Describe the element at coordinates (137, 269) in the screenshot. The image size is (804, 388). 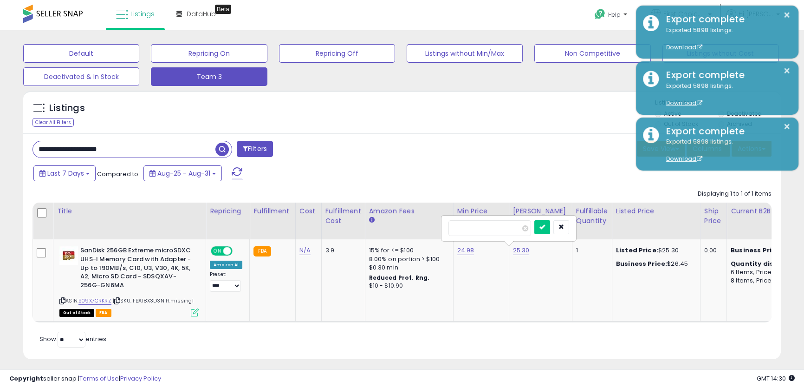
I see `b: SanDisk 256GB Extreme microSDXC UHS-I Memory Card with Adapter - Up to 190MB/s, C10, U3, V30, 4K,...` at that location.